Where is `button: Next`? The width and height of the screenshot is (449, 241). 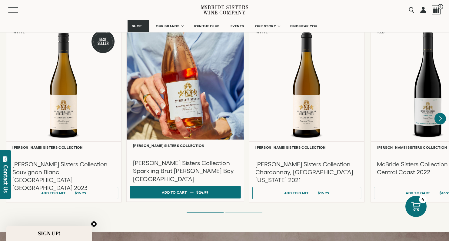 button: Next is located at coordinates (440, 119).